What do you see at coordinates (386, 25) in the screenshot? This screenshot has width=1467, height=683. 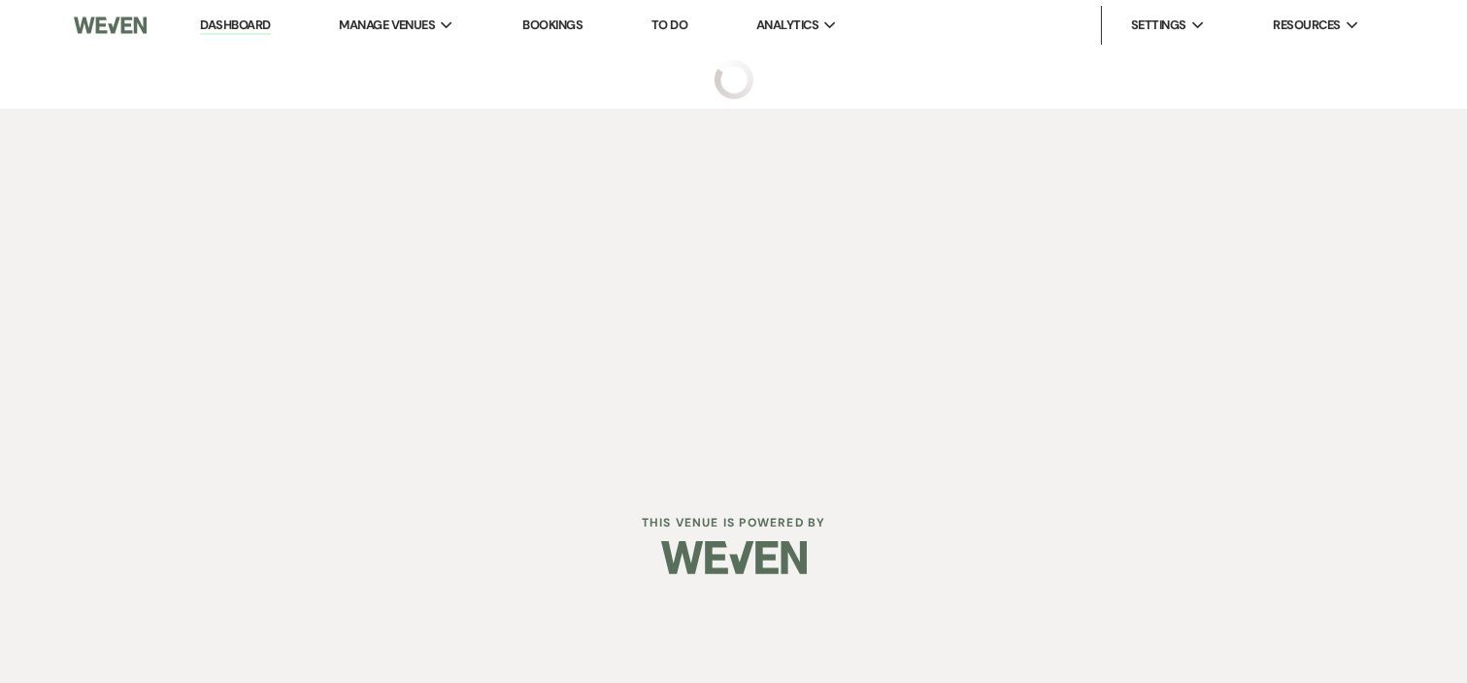 I see `span: Manage Venues` at bounding box center [386, 25].